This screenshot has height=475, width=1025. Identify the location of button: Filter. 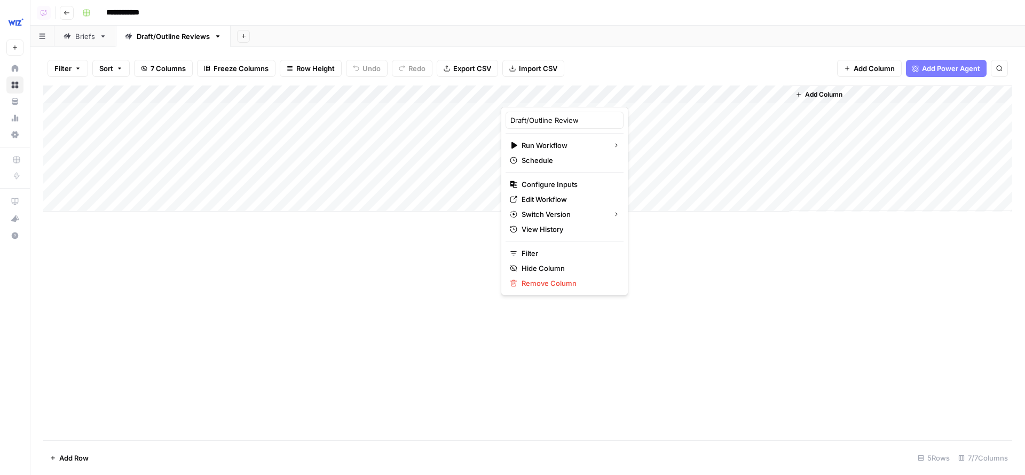
(68, 68).